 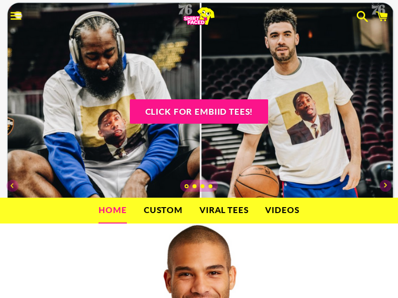 I want to click on a: Viral Tees, so click(x=224, y=210).